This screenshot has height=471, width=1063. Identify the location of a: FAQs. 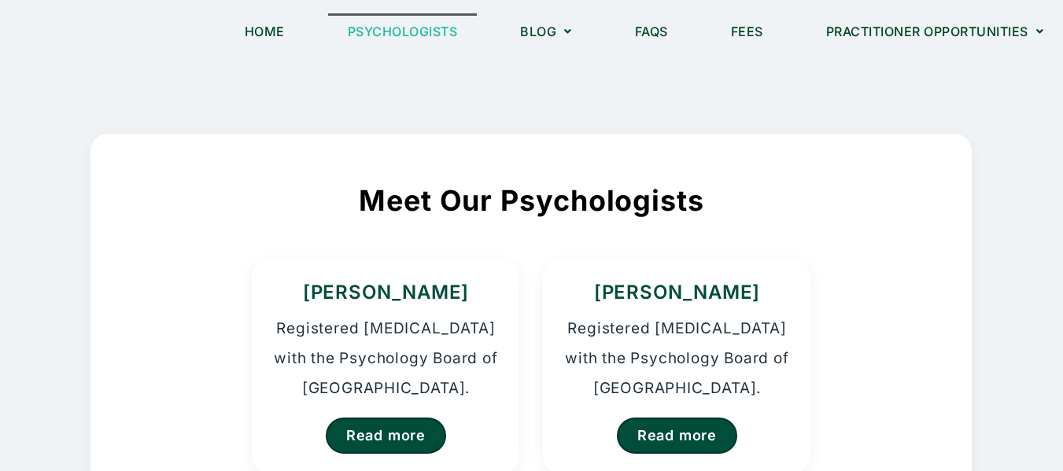
(652, 31).